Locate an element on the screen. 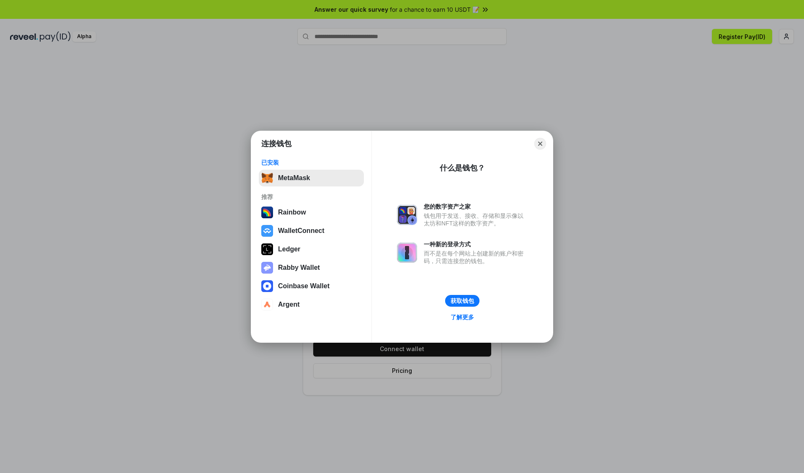  div: Rabby Wallet is located at coordinates (299, 268).